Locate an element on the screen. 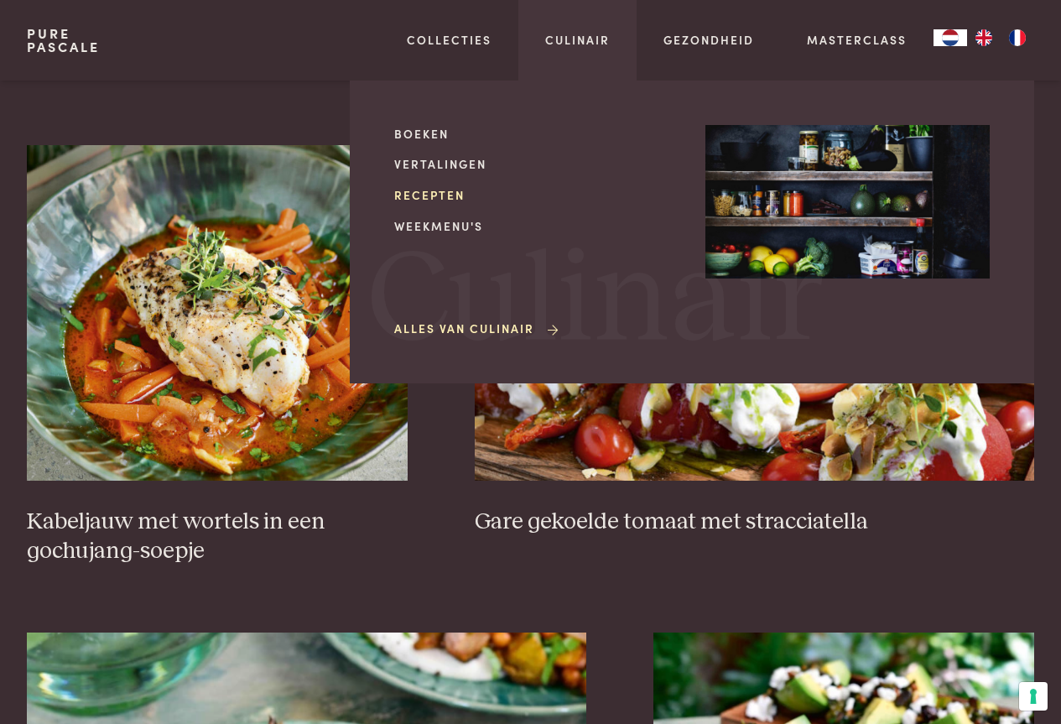 Image resolution: width=1061 pixels, height=724 pixels. a: Boeken is located at coordinates (536, 133).